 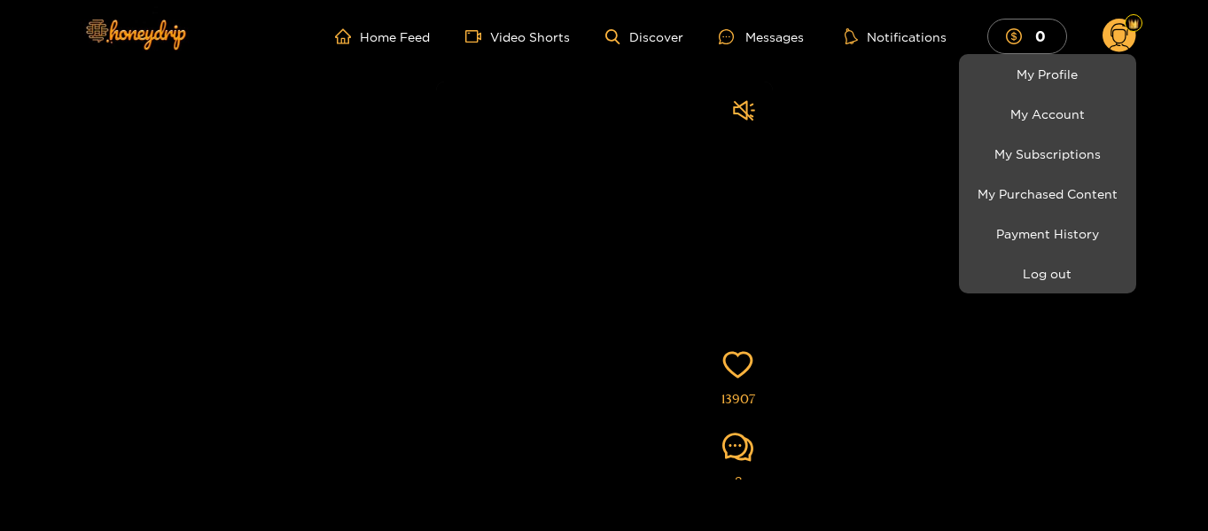 I want to click on a: My Purchased Content, so click(x=1047, y=193).